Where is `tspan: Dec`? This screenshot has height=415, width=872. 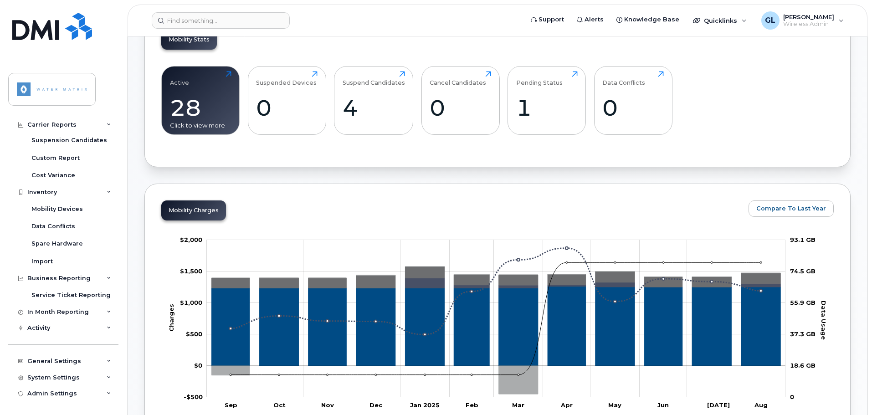
tspan: Dec is located at coordinates (376, 405).